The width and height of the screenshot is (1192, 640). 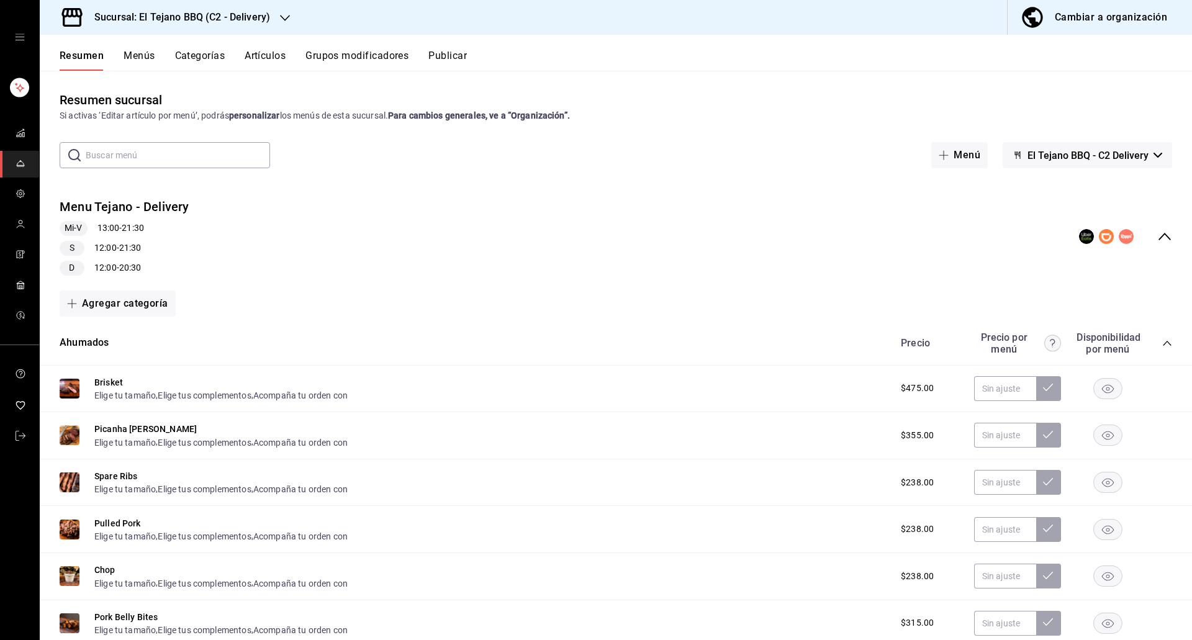 I want to click on span: Mi-V, so click(x=73, y=228).